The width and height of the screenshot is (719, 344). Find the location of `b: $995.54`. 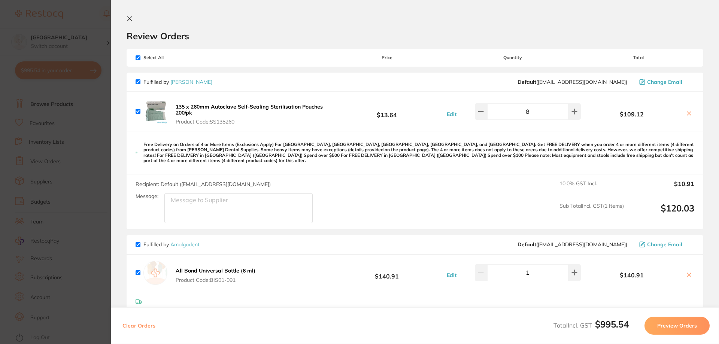

b: $995.54 is located at coordinates (612, 324).